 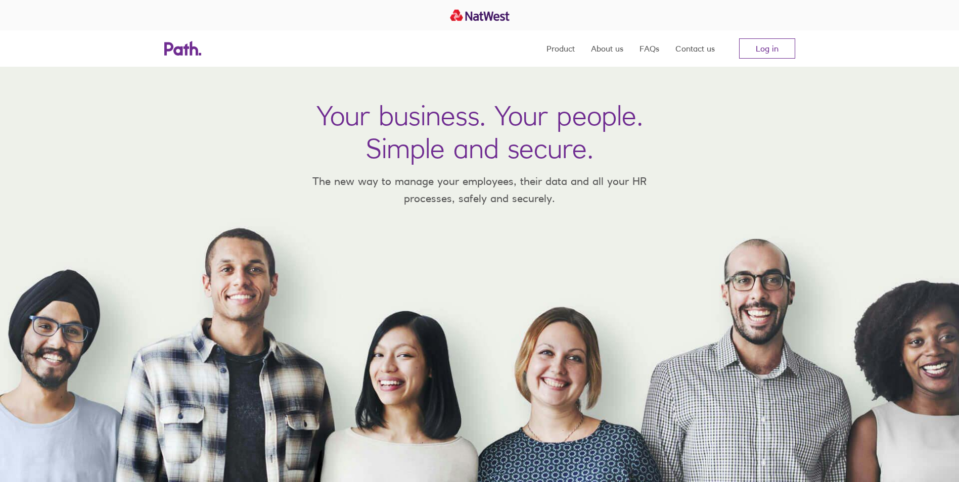 What do you see at coordinates (767, 49) in the screenshot?
I see `a: Log in` at bounding box center [767, 49].